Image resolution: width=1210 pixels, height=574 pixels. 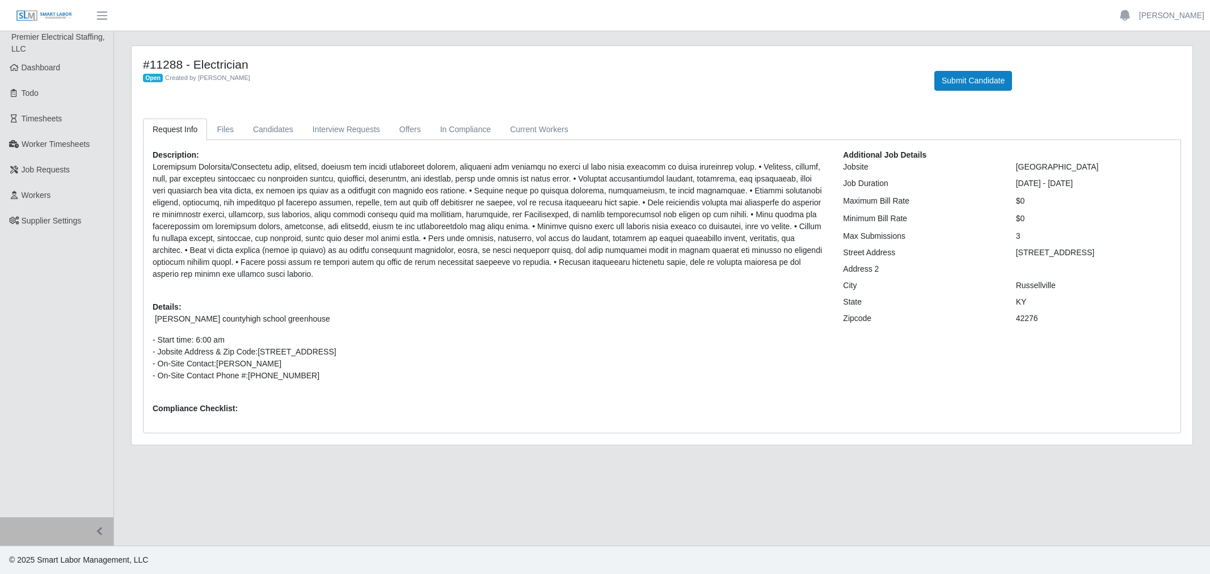 I want to click on b: Additional Job Details, so click(x=884, y=155).